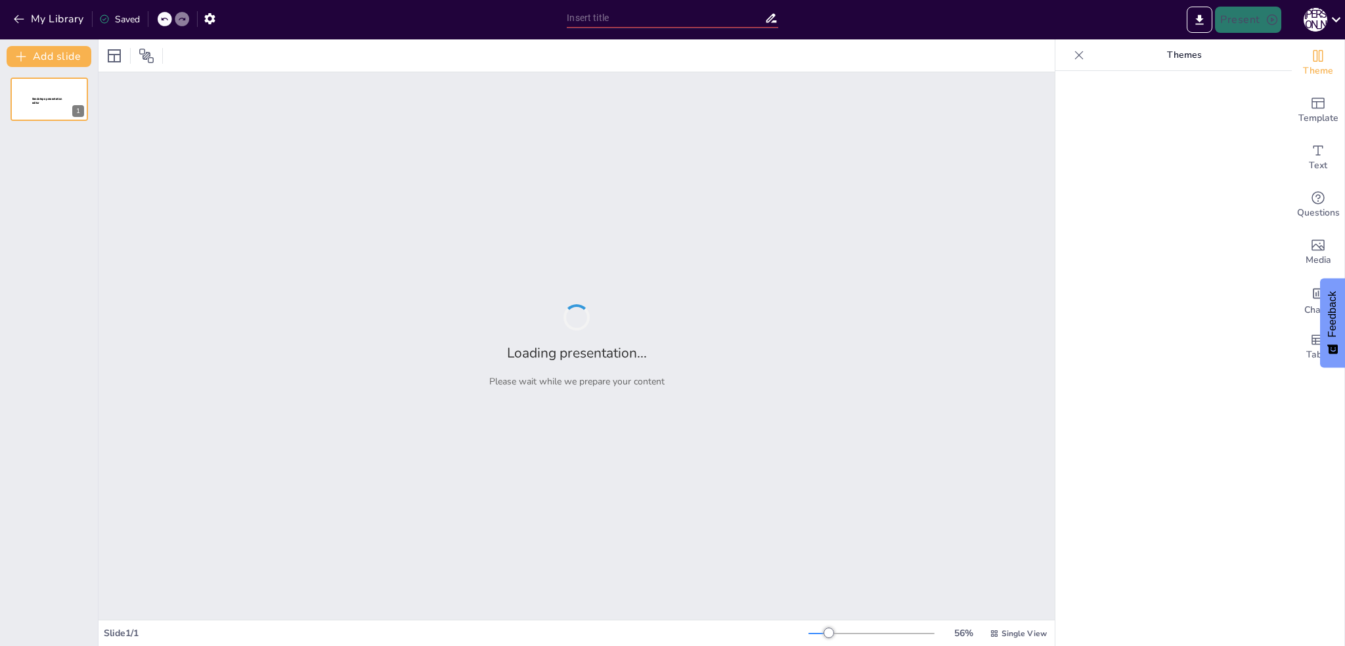 This screenshot has height=646, width=1345. Describe the element at coordinates (1318, 260) in the screenshot. I see `span: Media` at that location.